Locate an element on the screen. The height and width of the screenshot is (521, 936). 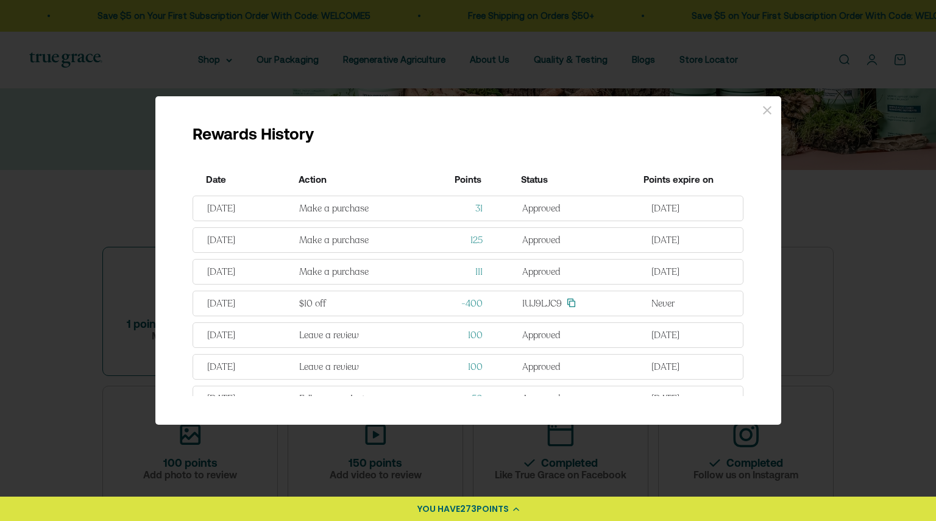
div: Rewards History is located at coordinates (468, 134).